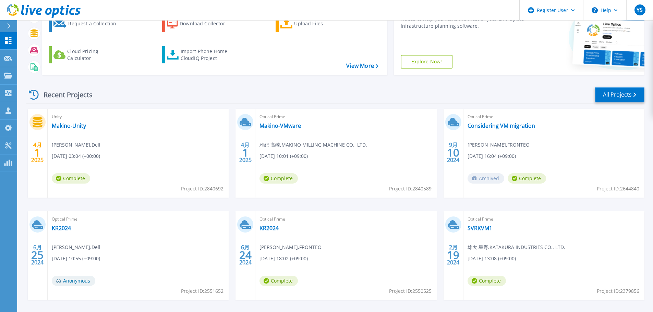 The width and height of the screenshot is (653, 312). Describe the element at coordinates (410, 291) in the screenshot. I see `span: Project ID: 2550525` at that location.